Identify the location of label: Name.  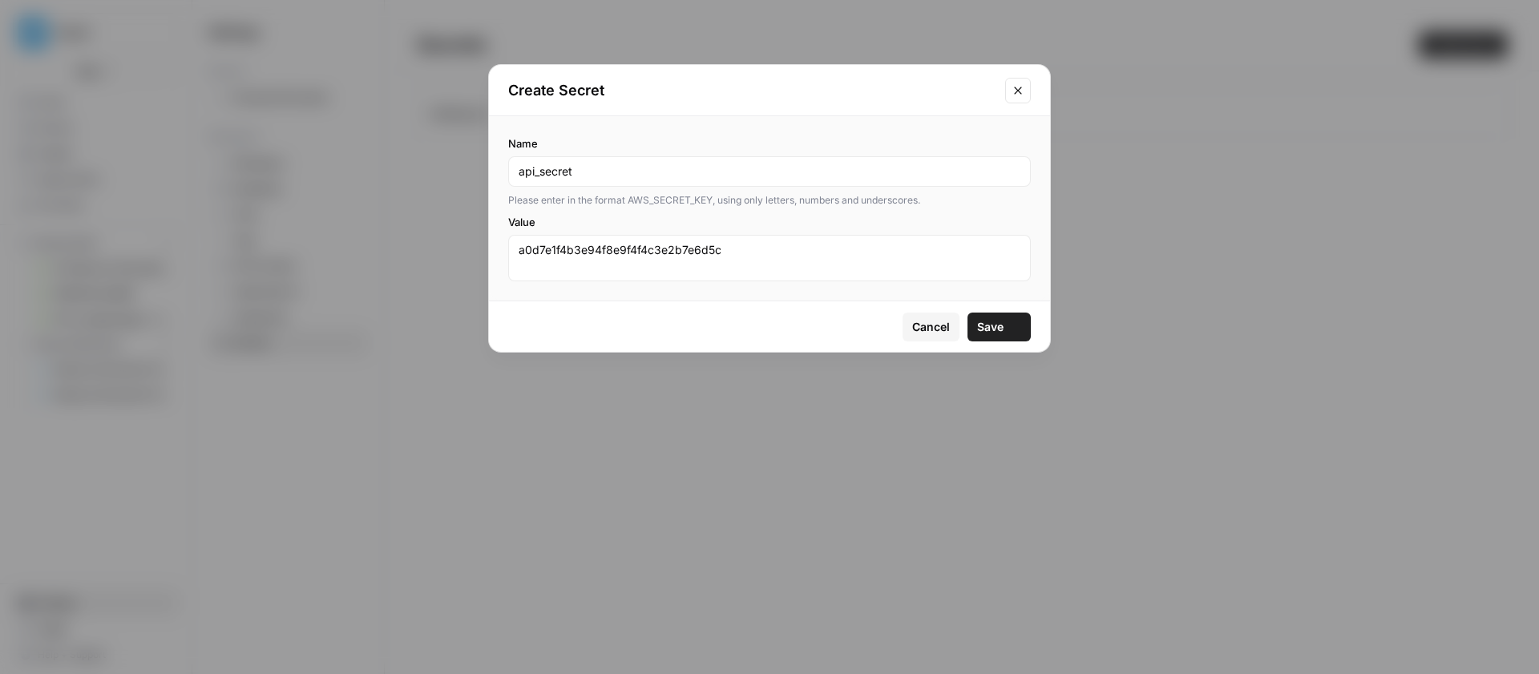
(769, 143).